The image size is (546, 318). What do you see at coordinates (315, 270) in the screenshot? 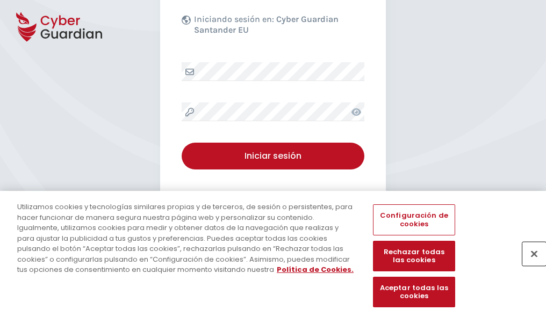
I see `a: Más información sobre su privacidad, se abre en una nueva pestaña` at bounding box center [315, 270].